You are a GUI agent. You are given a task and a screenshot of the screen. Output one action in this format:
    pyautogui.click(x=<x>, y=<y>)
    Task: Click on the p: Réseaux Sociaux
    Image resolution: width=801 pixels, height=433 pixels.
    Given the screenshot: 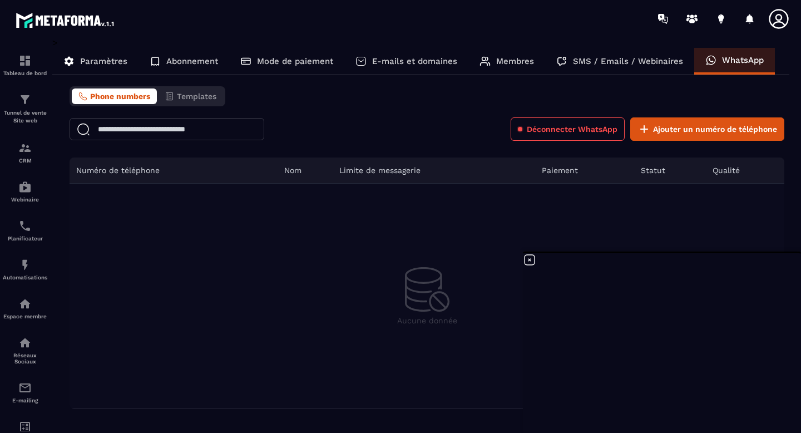 What is the action you would take?
    pyautogui.click(x=25, y=358)
    